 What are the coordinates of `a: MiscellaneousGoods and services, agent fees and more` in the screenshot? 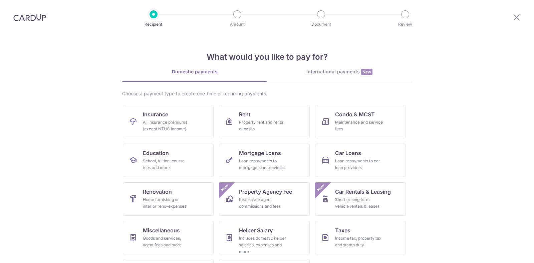 It's located at (168, 238).